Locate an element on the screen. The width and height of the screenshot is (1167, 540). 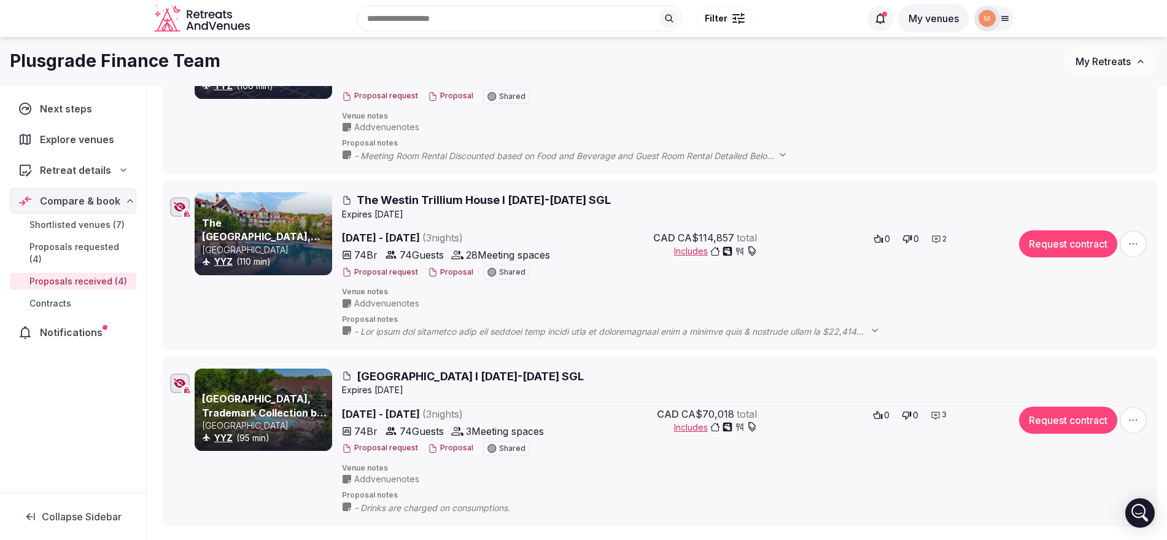
div: Open Intercom Messenger is located at coordinates (1140, 513).